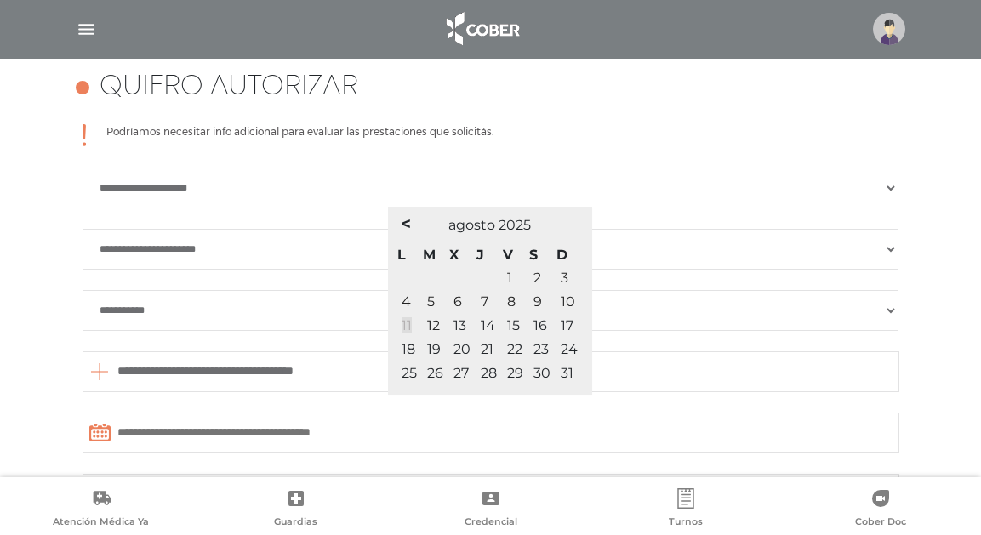 This screenshot has width=981, height=535. I want to click on span: 31, so click(566, 372).